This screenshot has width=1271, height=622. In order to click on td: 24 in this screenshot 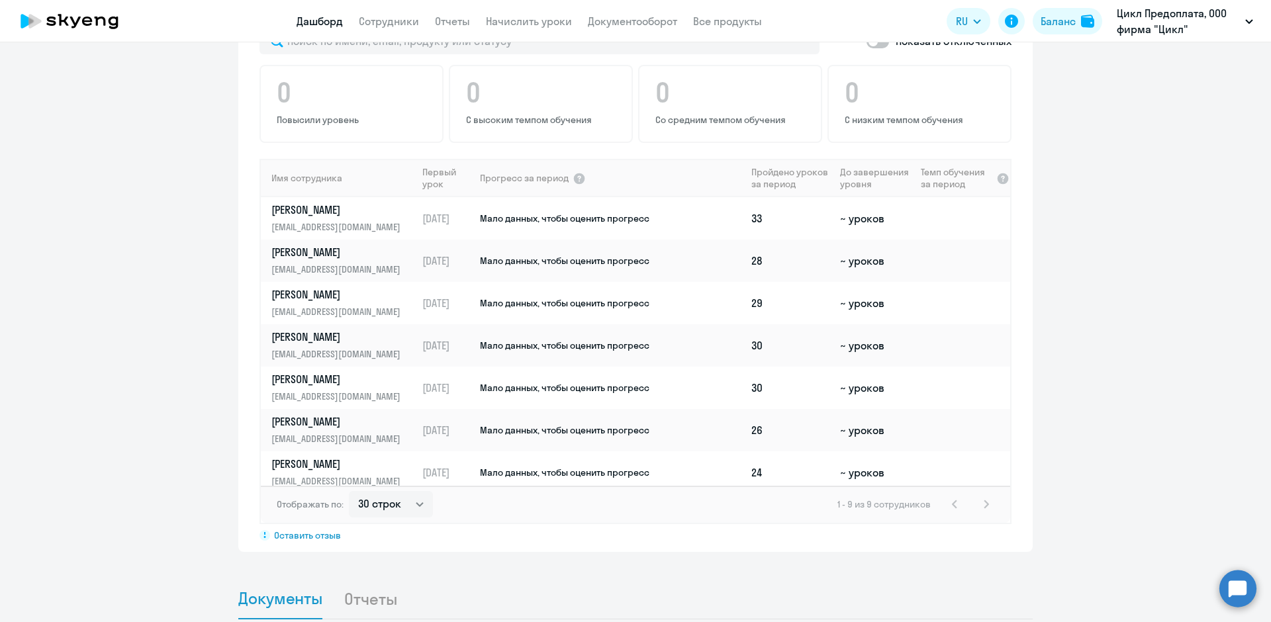, I will do `click(790, 473)`.